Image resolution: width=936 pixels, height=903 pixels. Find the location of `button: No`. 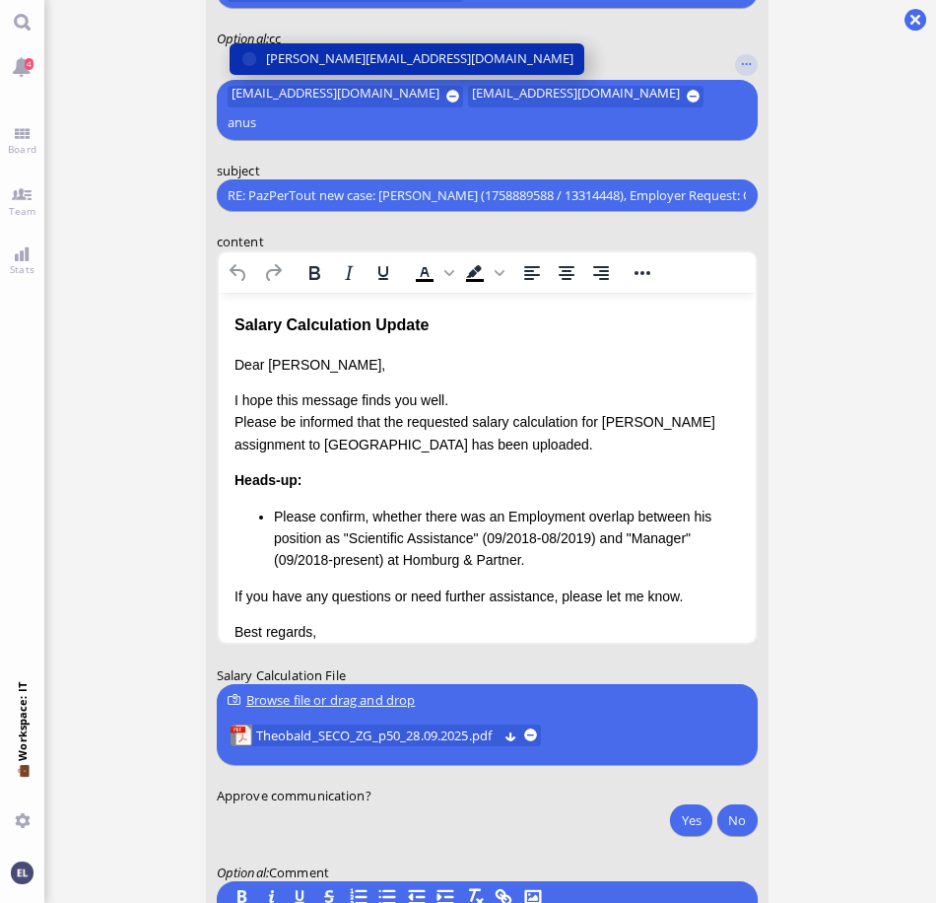

button: No is located at coordinates (737, 820).